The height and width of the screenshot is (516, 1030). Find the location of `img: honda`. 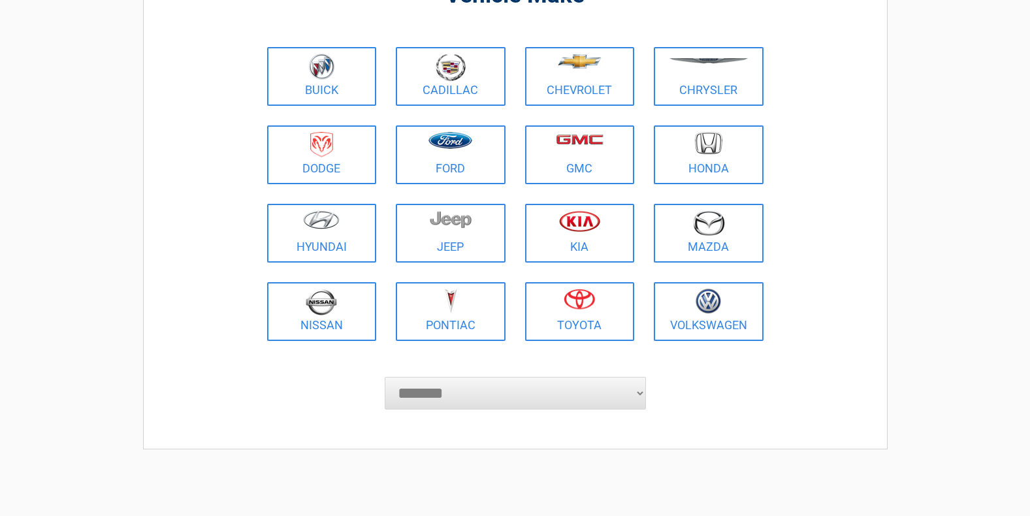

img: honda is located at coordinates (709, 143).